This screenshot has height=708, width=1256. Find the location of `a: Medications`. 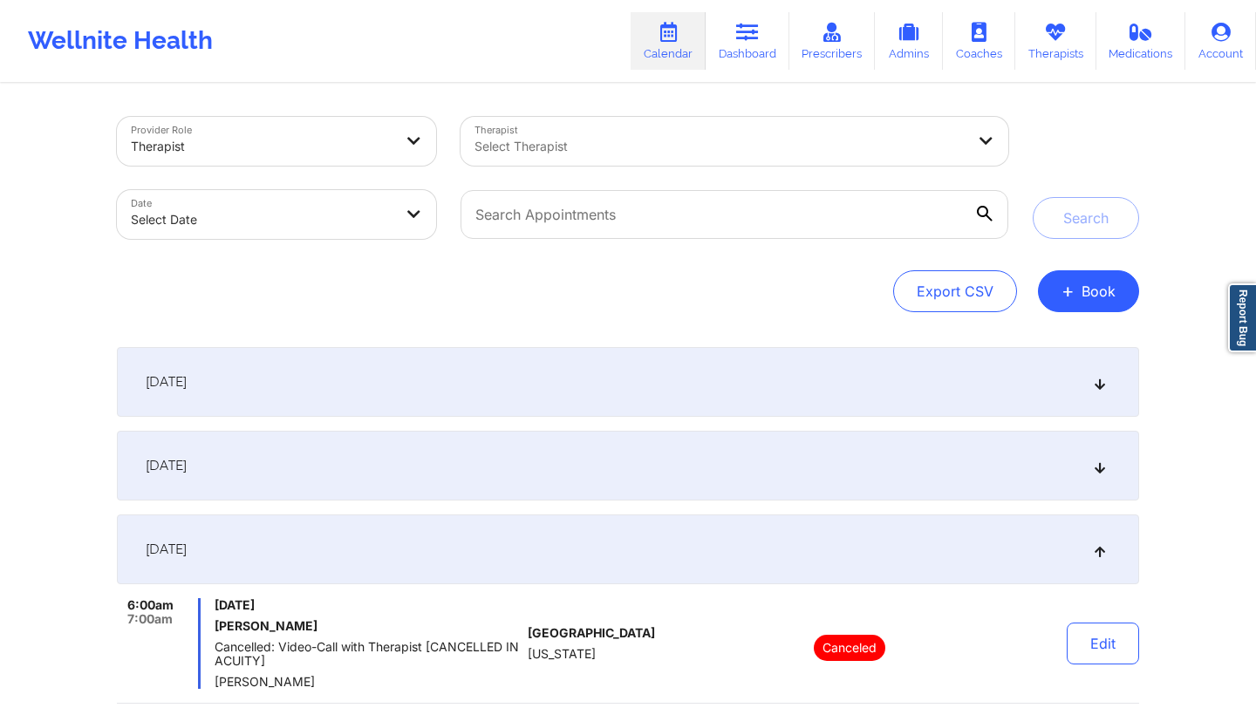

a: Medications is located at coordinates (1141, 41).